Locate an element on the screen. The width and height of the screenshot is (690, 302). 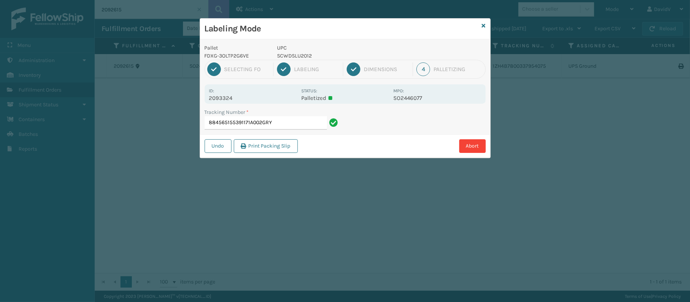
label: Status: is located at coordinates (309, 91).